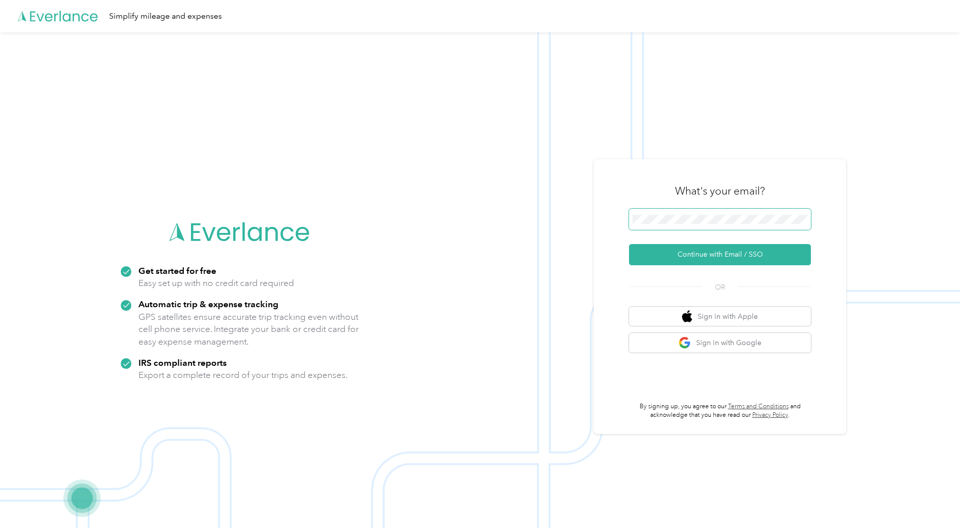  I want to click on img: google logo, so click(685, 343).